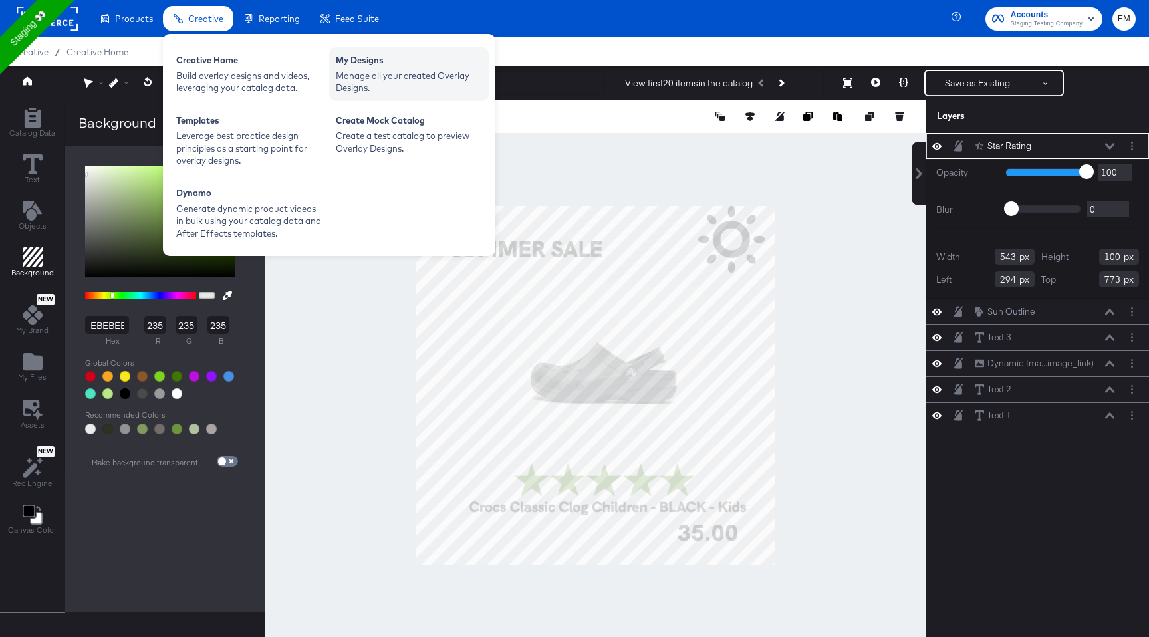 This screenshot has width=1149, height=637. I want to click on div: #D0021B, so click(90, 376).